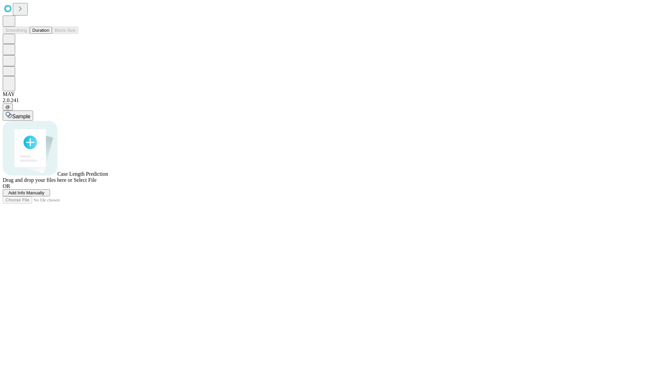  What do you see at coordinates (324, 100) in the screenshot?
I see `div: 2.0.241` at bounding box center [324, 100].